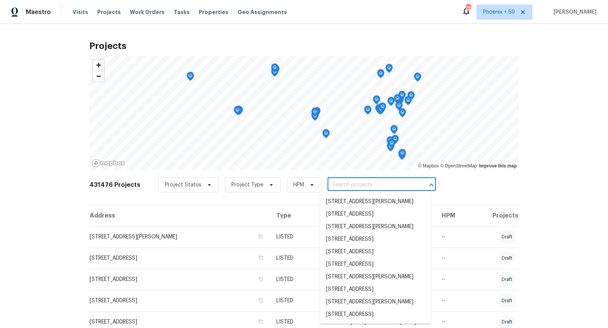 The width and height of the screenshot is (608, 328). Describe the element at coordinates (214, 12) in the screenshot. I see `span: Properties` at that location.